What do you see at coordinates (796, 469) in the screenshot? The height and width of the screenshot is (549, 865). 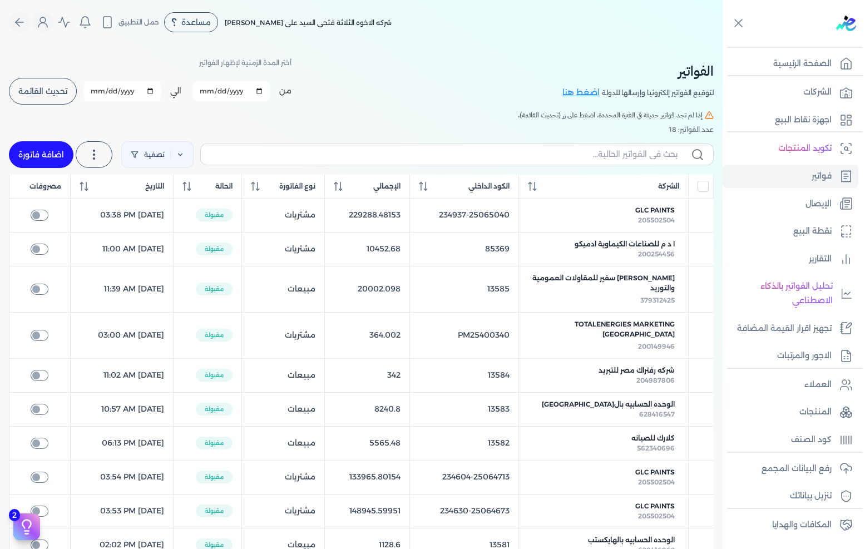 I see `p: رفع البيانات المجمع` at bounding box center [796, 469].